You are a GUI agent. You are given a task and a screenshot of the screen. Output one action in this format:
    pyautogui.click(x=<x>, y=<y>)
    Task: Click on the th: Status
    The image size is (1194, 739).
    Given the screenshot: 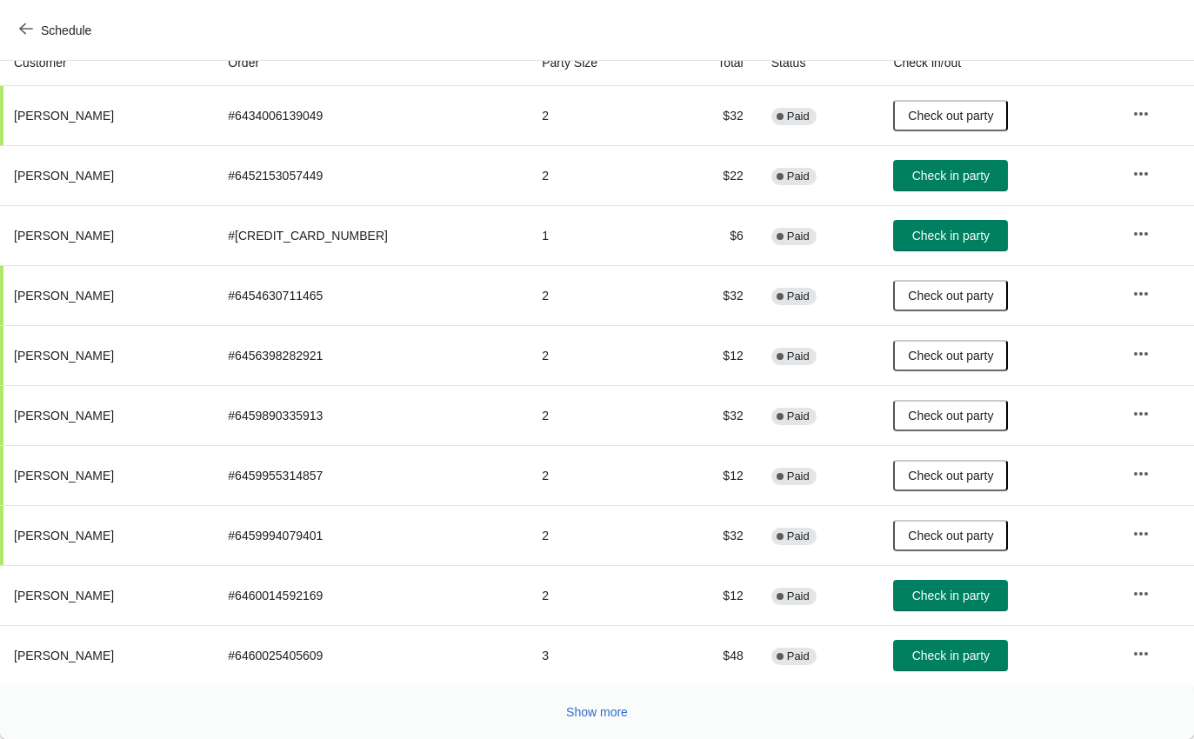 What is the action you would take?
    pyautogui.click(x=818, y=63)
    